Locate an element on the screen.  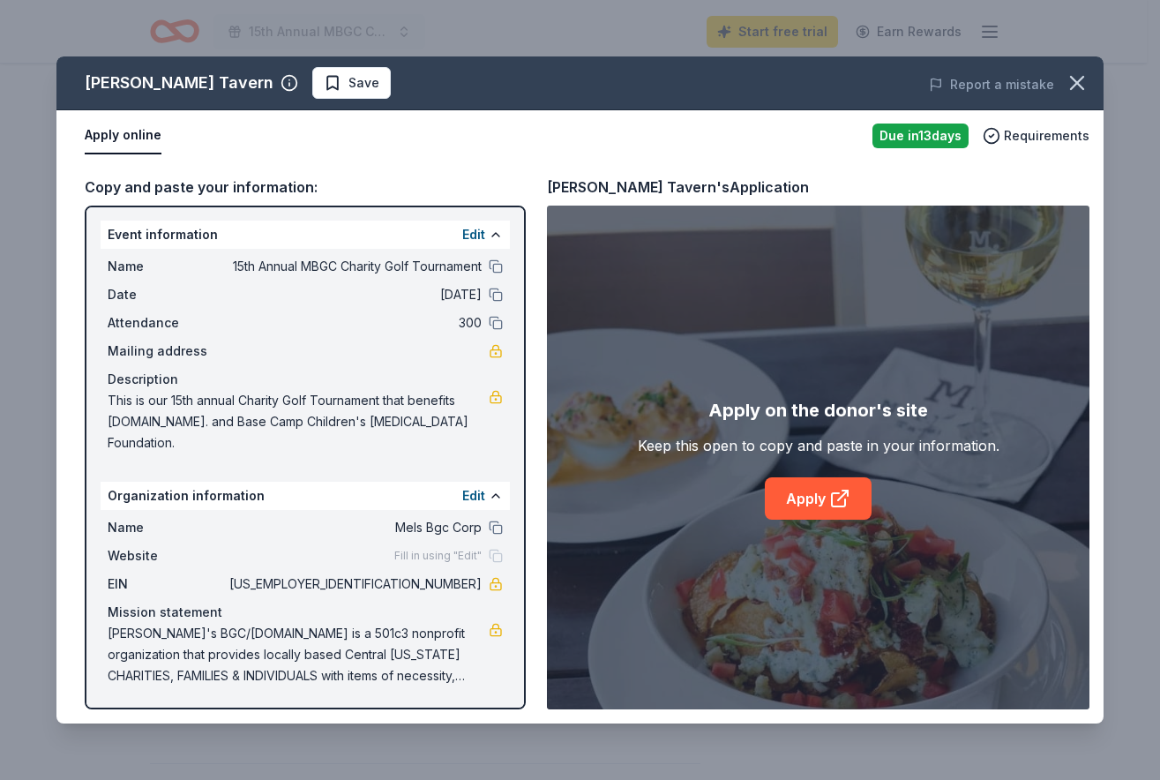
div: Copy and paste your information: is located at coordinates (305, 187).